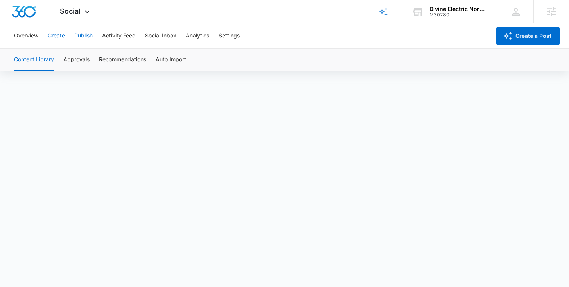 Image resolution: width=569 pixels, height=287 pixels. I want to click on button: Activity Feed, so click(119, 36).